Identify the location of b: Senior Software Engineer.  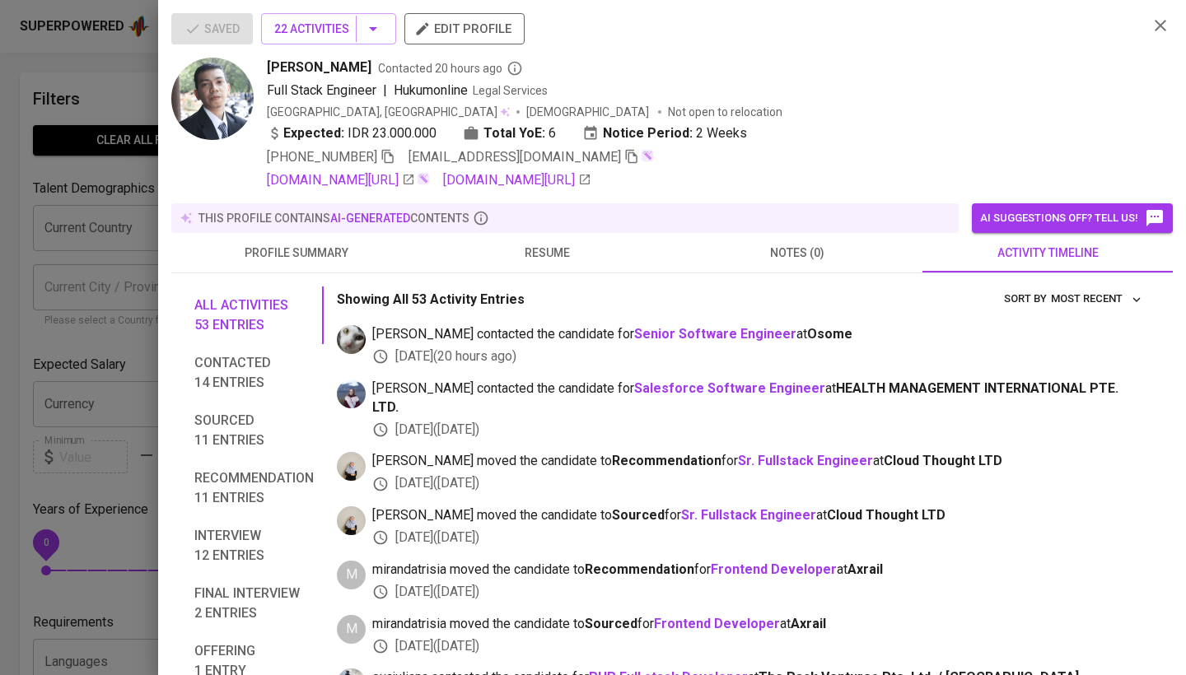
(715, 333).